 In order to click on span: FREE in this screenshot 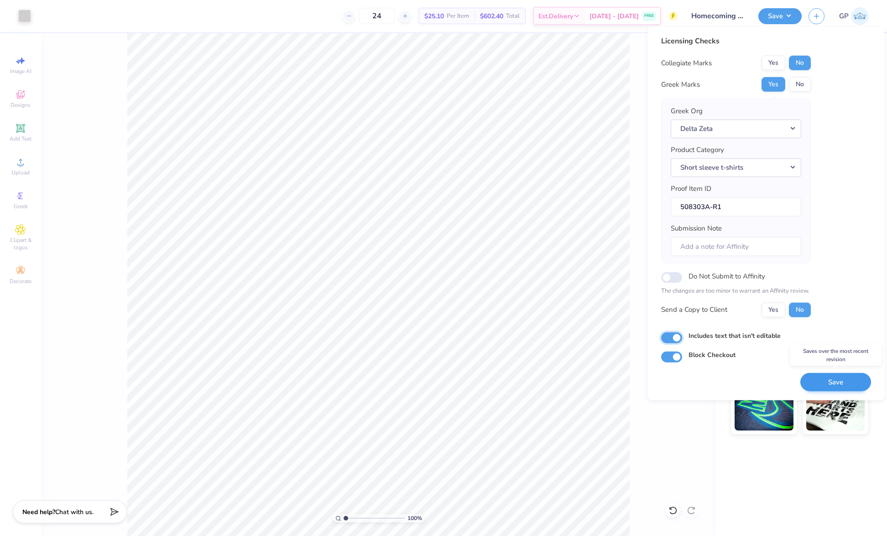, I will do `click(649, 16)`.